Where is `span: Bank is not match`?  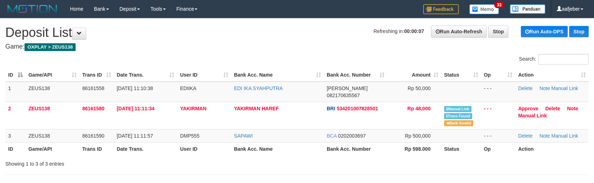 span: Bank is not match is located at coordinates (459, 123).